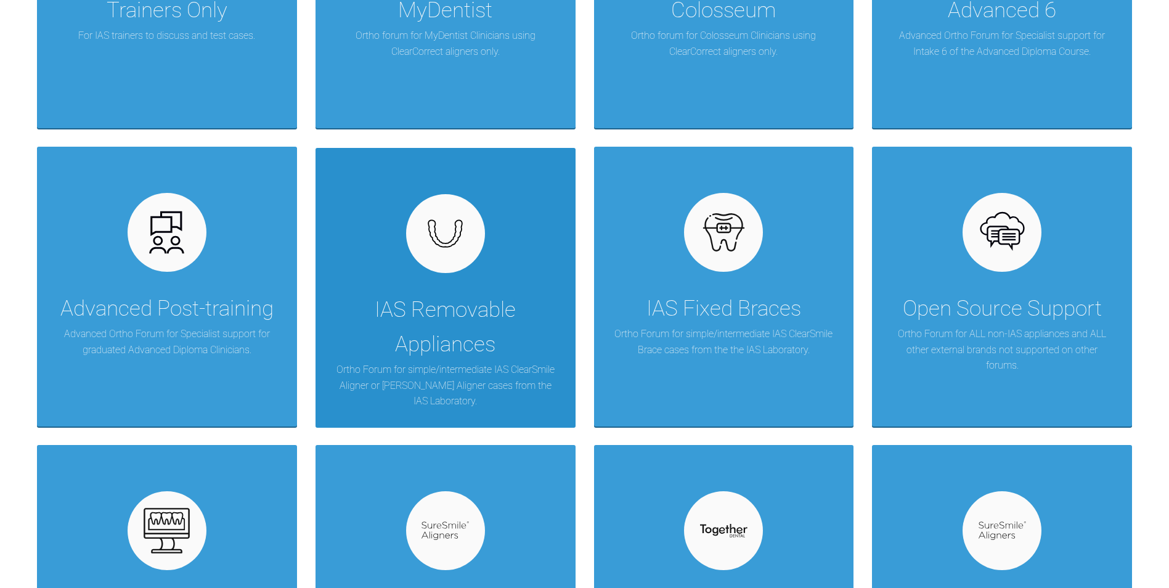 This screenshot has height=588, width=1169. Describe the element at coordinates (724, 232) in the screenshot. I see `img: fixed.9f4e6236.svg` at that location.